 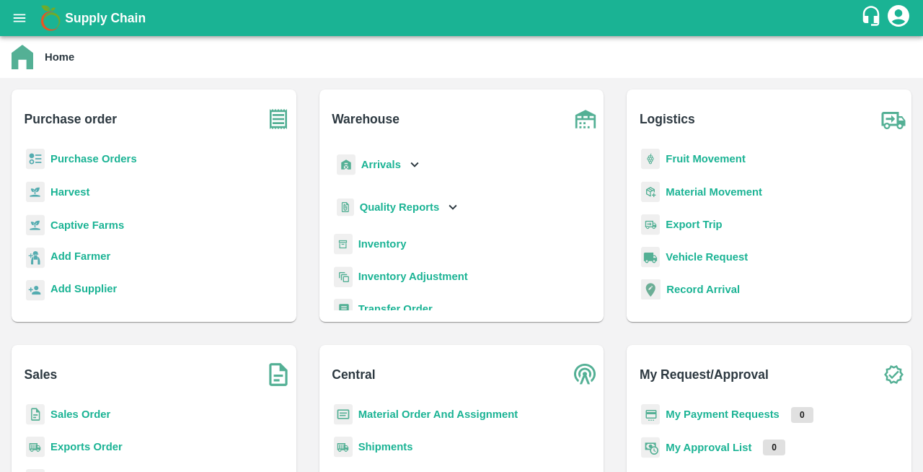 I want to click on a: My Approval List, so click(x=708, y=447).